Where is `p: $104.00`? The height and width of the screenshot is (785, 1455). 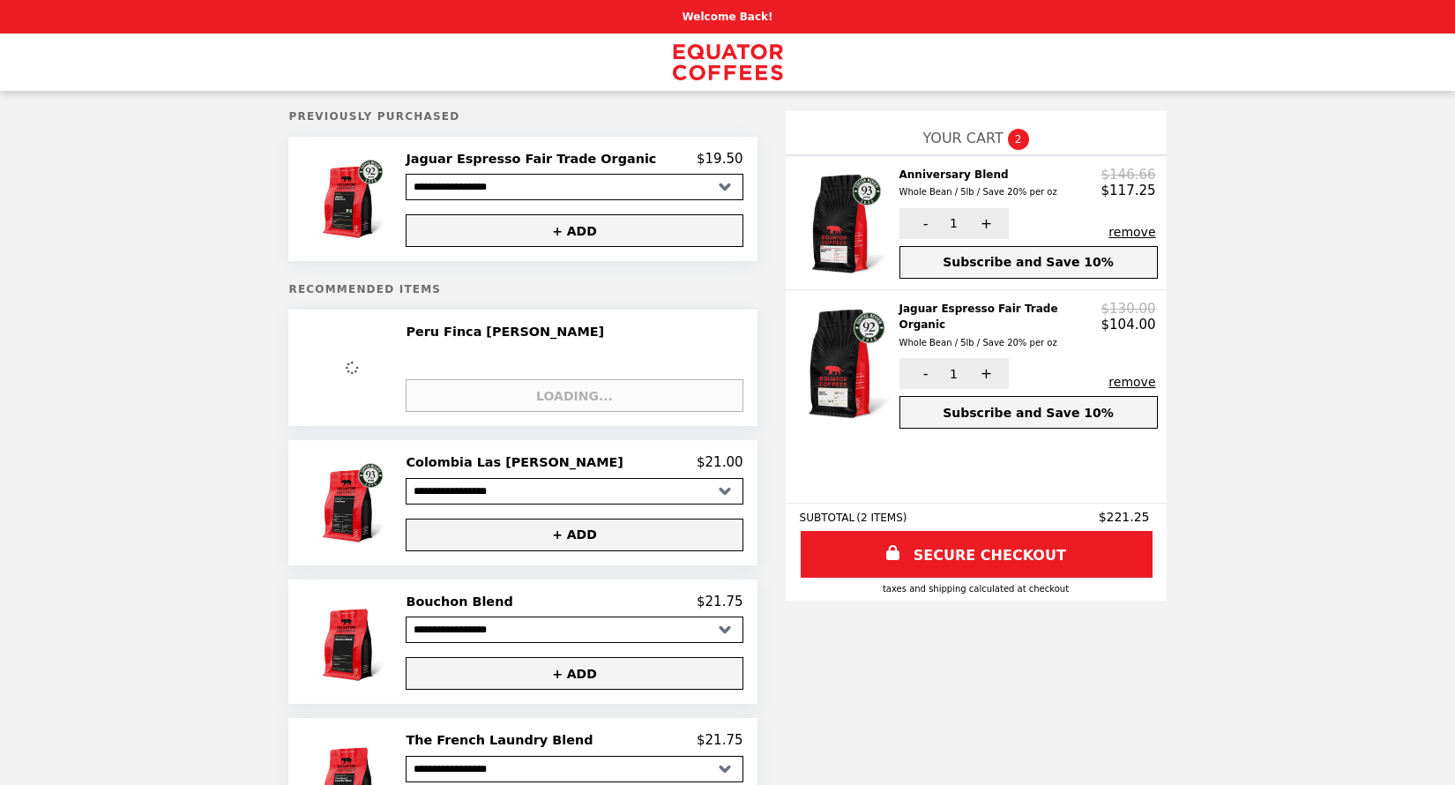
p: $104.00 is located at coordinates (1128, 324).